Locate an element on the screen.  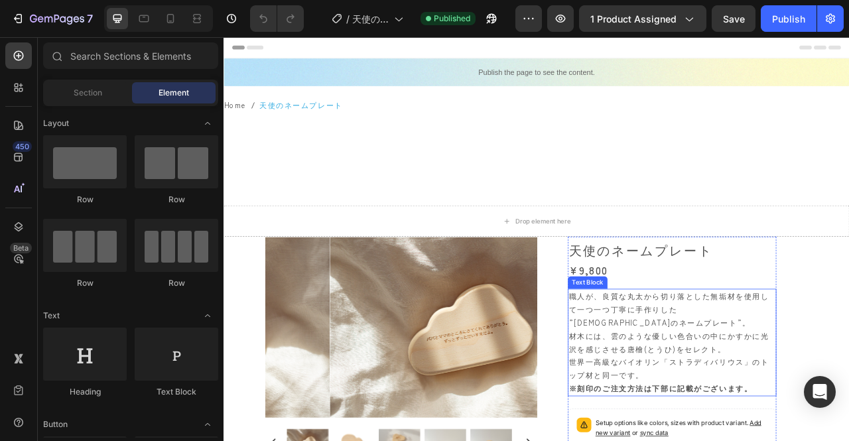
div: Heading is located at coordinates (85, 392).